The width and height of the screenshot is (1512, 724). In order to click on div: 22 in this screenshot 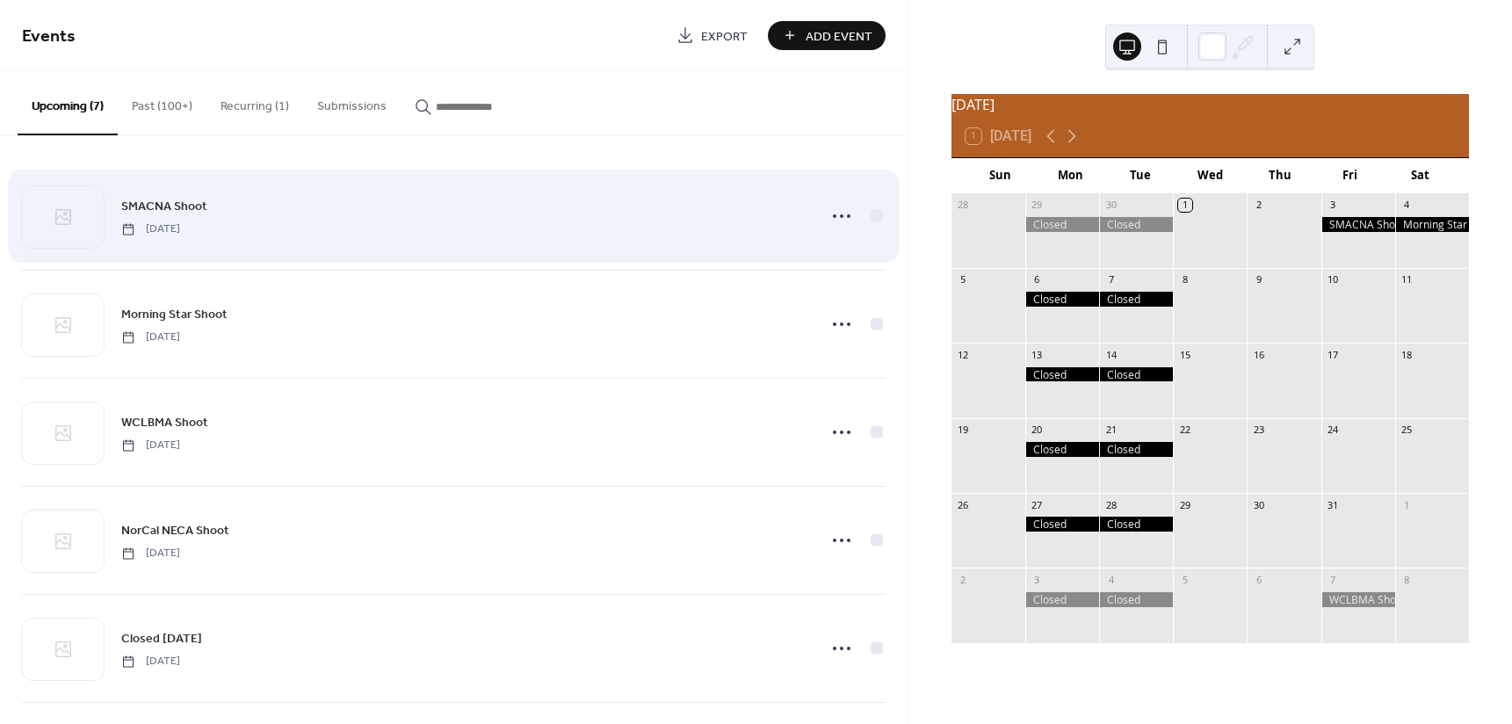, I will do `click(1184, 430)`.